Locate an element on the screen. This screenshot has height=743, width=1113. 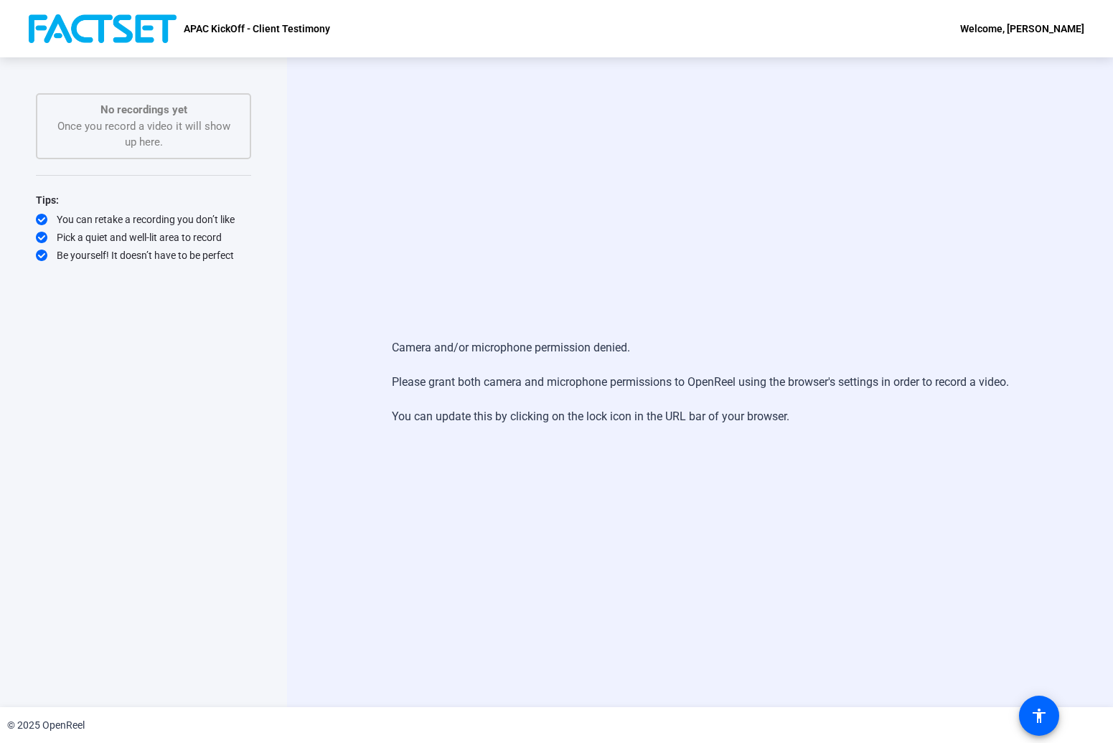
div: Camera and/or microphone permission denied. Please grant both camera and microphone permissions t... is located at coordinates (700, 382).